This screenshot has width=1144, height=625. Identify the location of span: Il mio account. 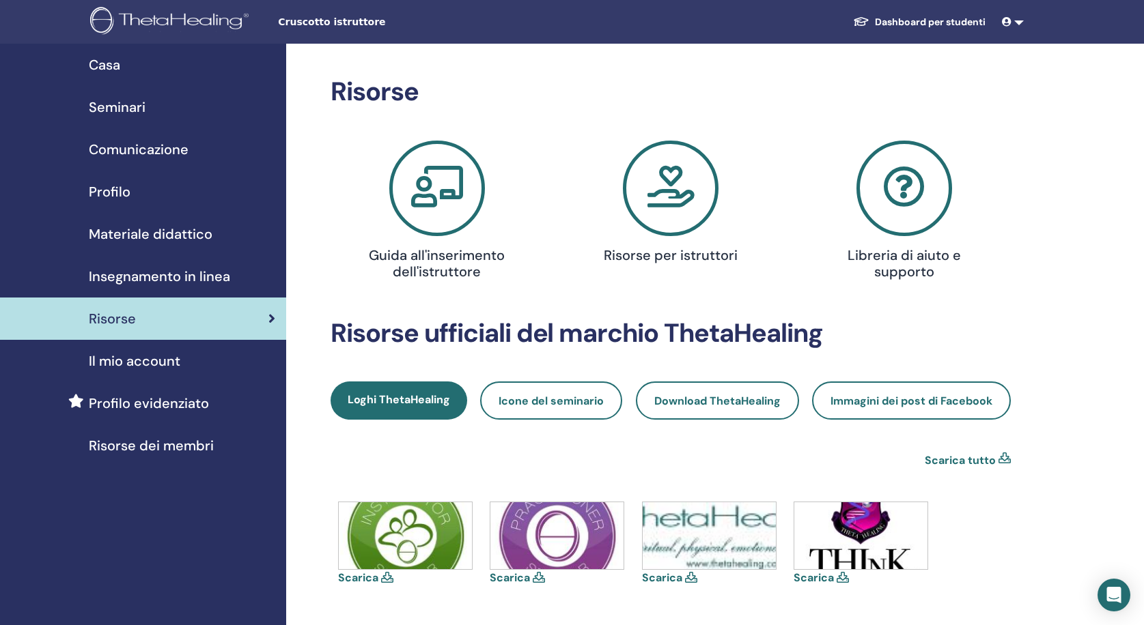
(135, 361).